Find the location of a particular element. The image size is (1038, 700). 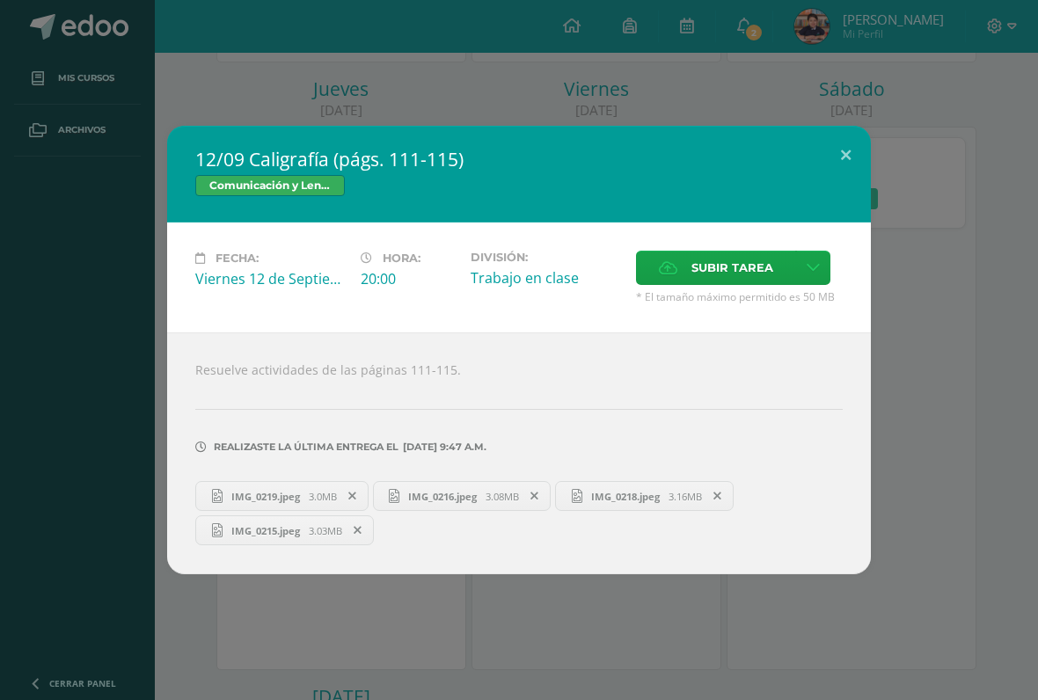

span: Realizaste la última entrega el is located at coordinates (306, 447).